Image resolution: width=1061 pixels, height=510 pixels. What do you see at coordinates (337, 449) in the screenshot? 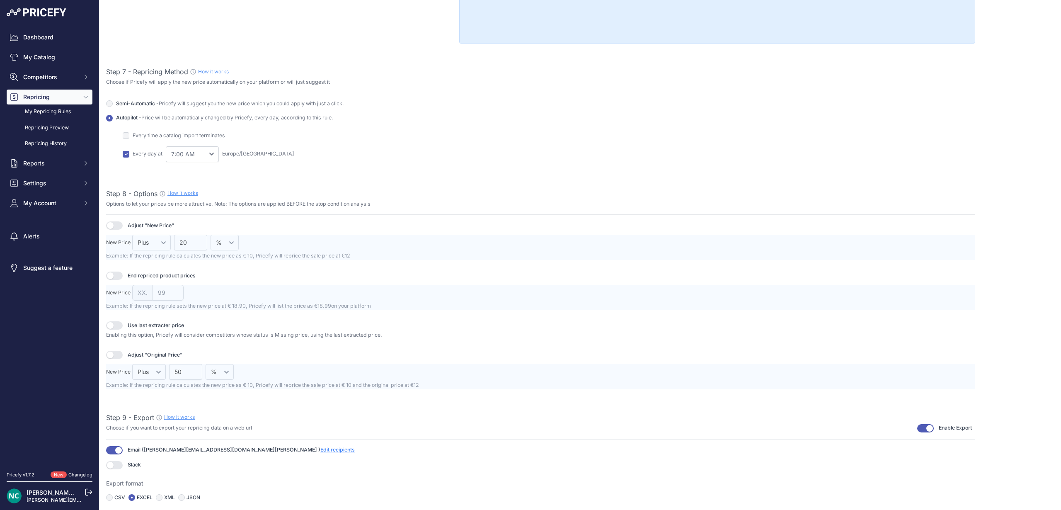
I see `span: Edit recipients` at bounding box center [337, 449].